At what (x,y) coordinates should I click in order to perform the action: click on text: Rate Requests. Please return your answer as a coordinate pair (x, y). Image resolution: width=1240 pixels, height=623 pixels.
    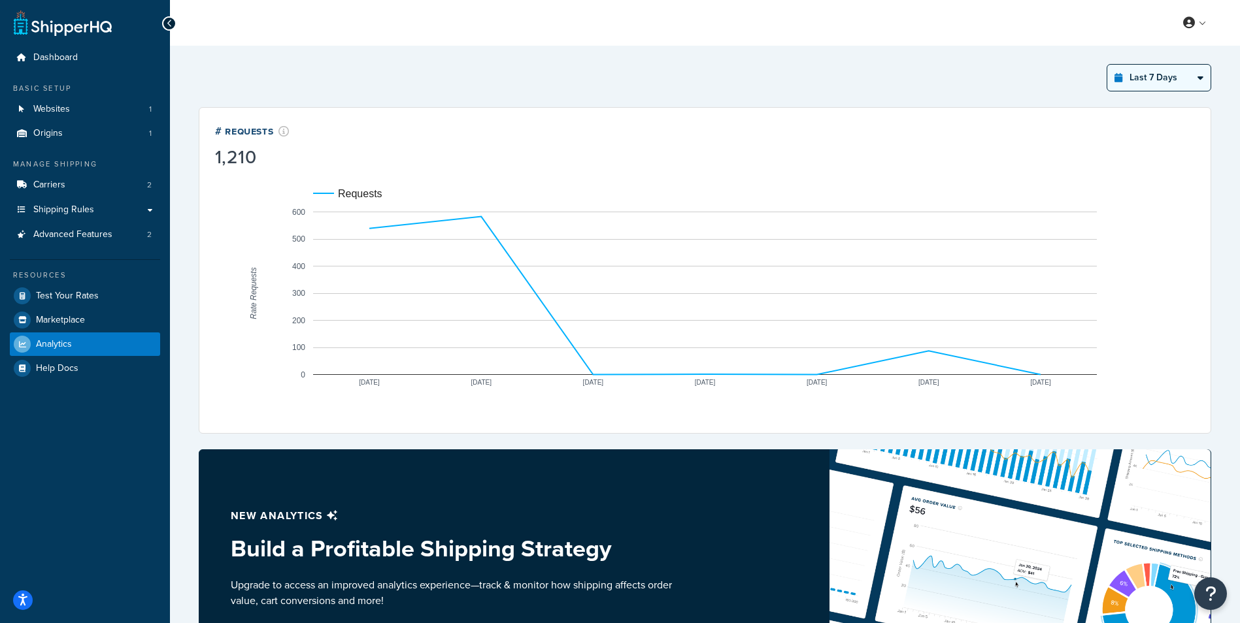
    Looking at the image, I should click on (254, 293).